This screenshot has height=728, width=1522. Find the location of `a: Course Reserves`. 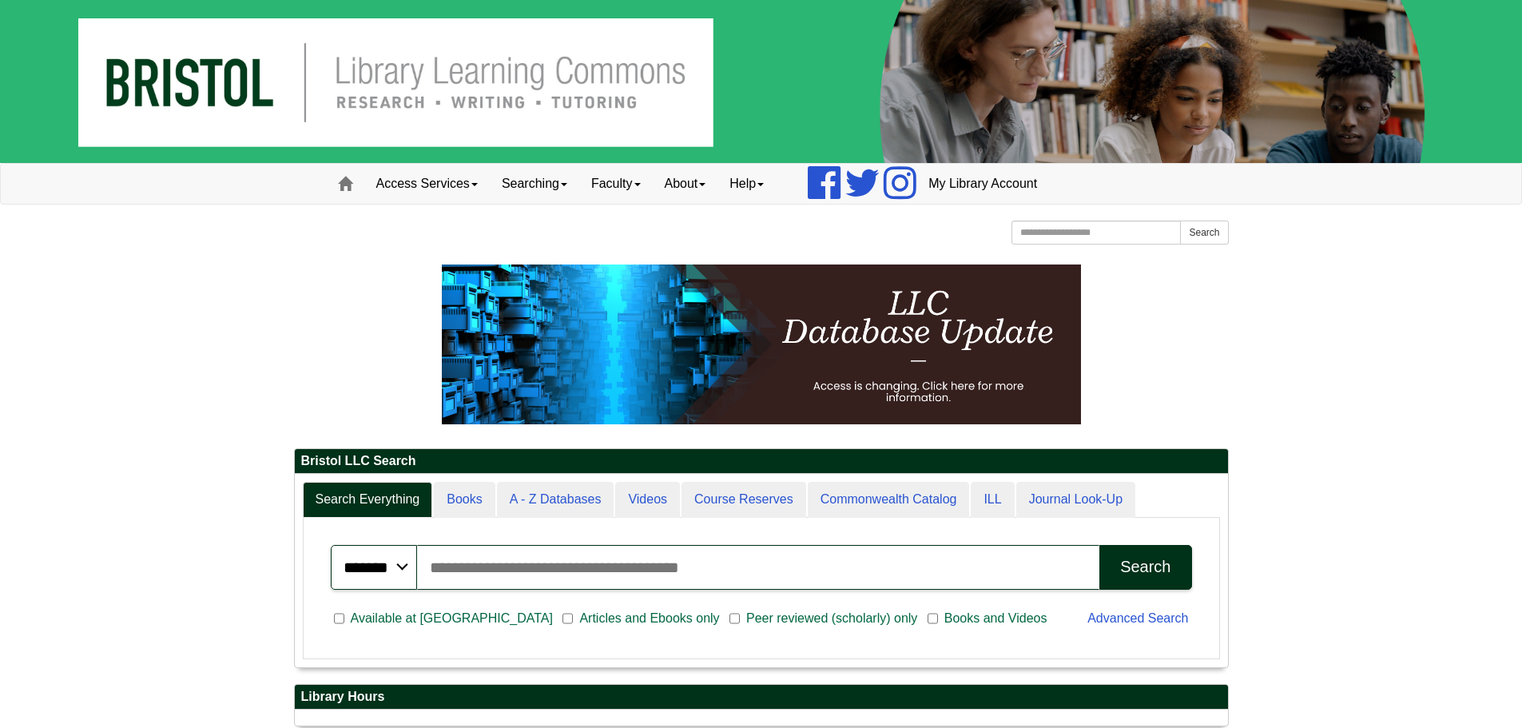

a: Course Reserves is located at coordinates (744, 499).